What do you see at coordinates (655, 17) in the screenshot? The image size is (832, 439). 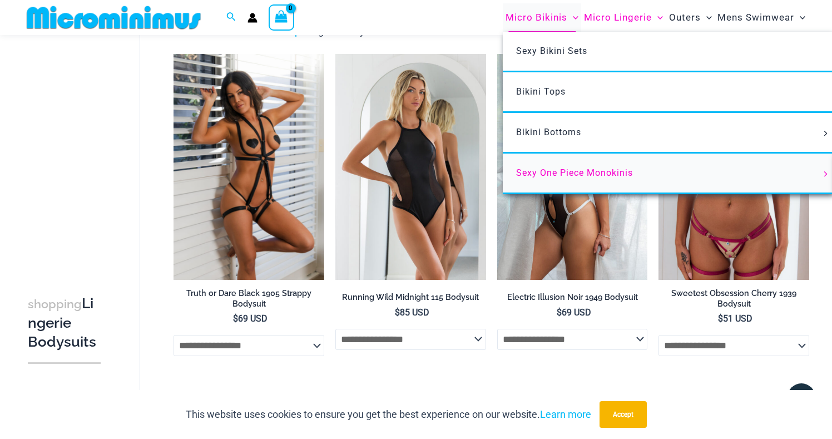 I see `nav: Site Navigation` at bounding box center [655, 17].